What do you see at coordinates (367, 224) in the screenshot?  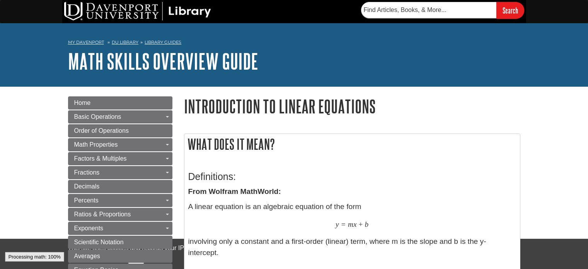 I see `span: b` at bounding box center [367, 224].